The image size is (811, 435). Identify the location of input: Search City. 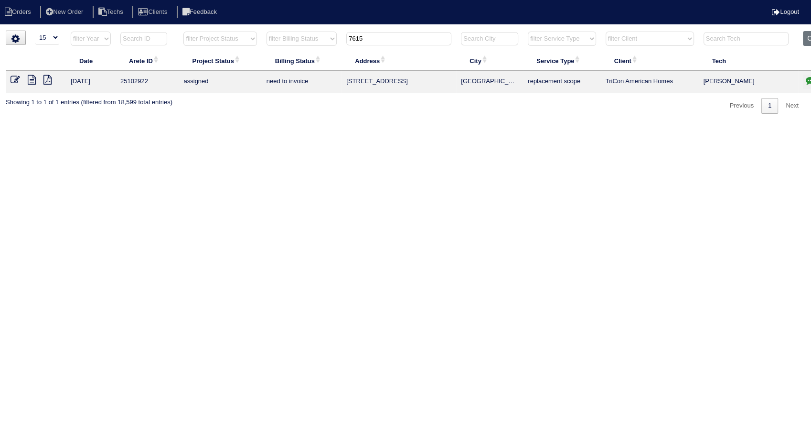
(490, 39).